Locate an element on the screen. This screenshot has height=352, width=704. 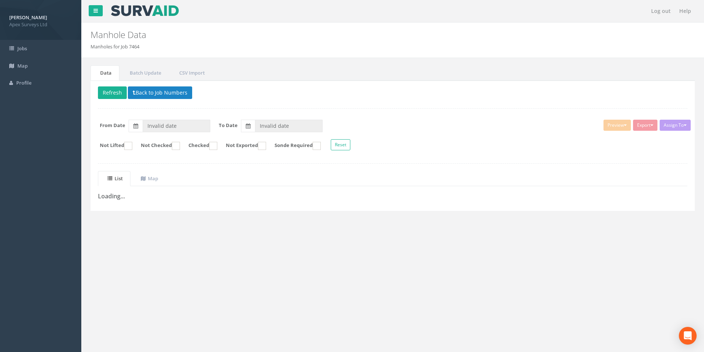
span: Apex Surveys Ltd is located at coordinates (41, 24).